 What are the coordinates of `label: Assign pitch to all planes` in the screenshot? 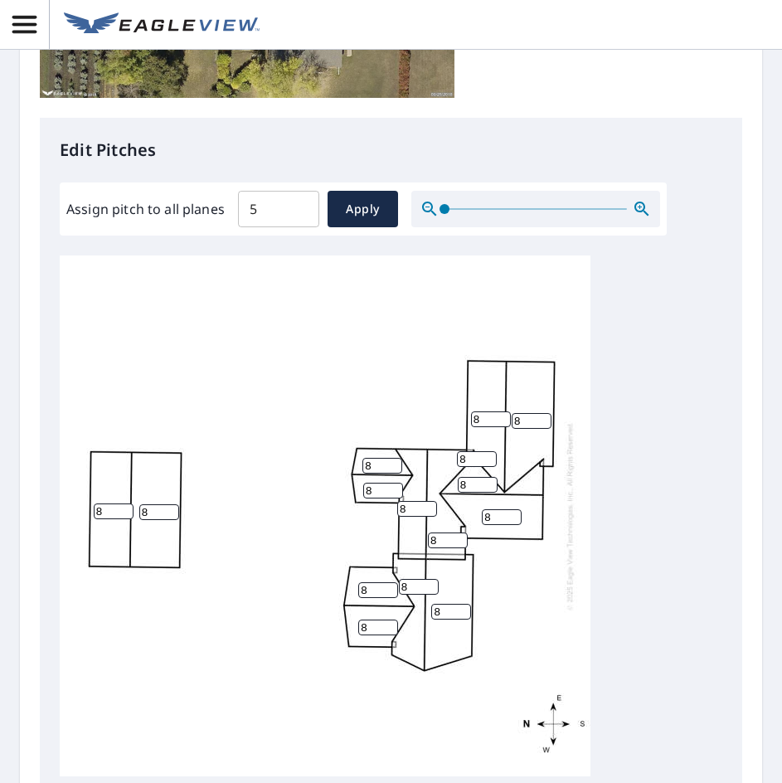 It's located at (145, 209).